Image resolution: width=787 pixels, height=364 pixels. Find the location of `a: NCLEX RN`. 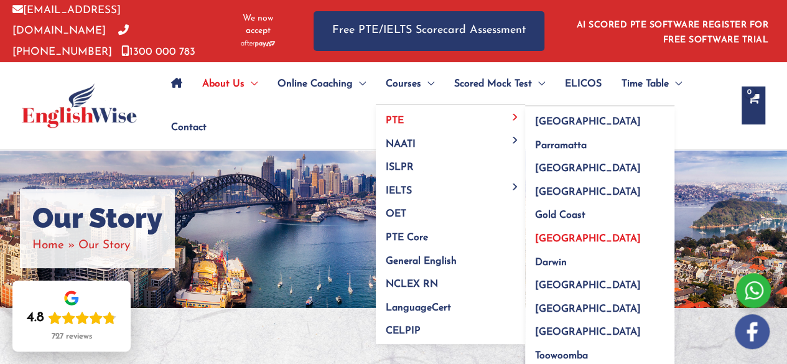

a: NCLEX RN is located at coordinates (451, 281).